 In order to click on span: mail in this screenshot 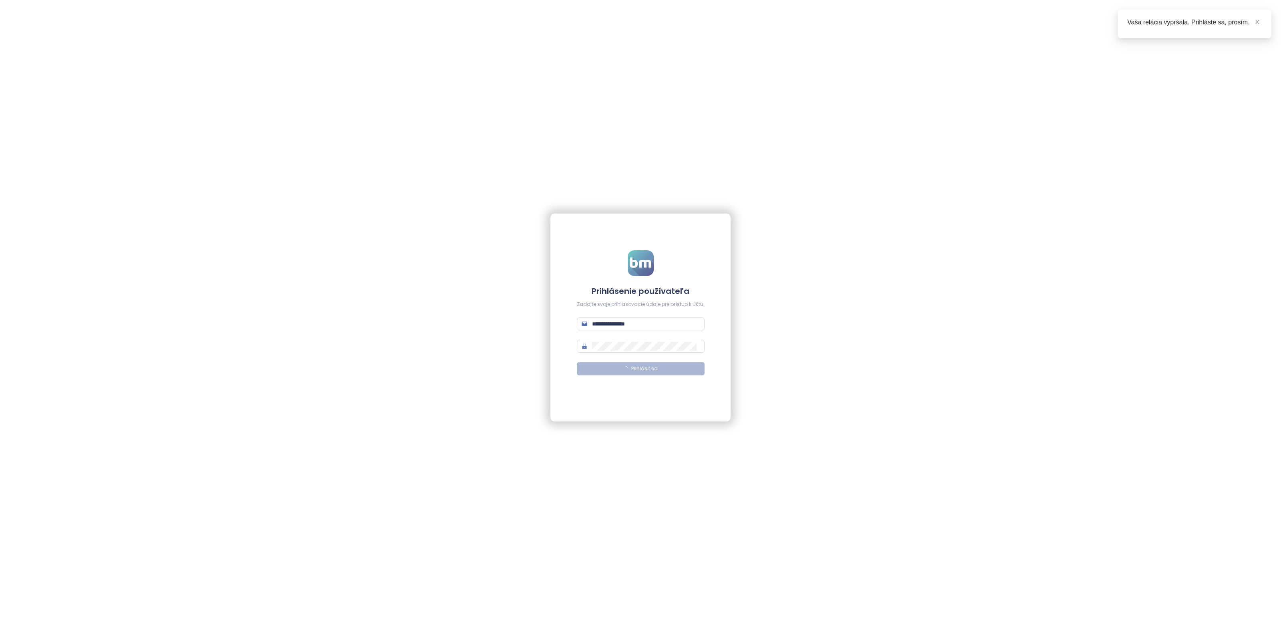, I will do `click(584, 324)`.